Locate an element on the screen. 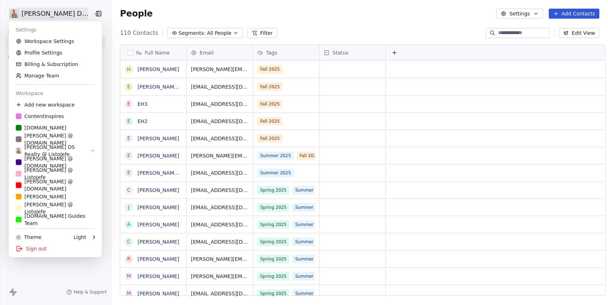 This screenshot has width=608, height=305. div: Theme is located at coordinates (28, 237).